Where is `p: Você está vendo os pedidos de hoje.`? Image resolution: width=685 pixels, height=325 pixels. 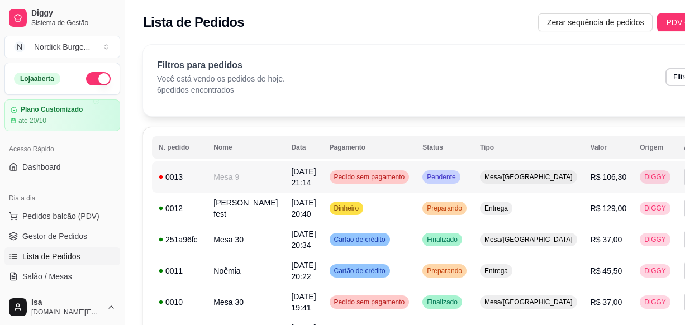
p: Você está vendo os pedidos de hoje. is located at coordinates (221, 79).